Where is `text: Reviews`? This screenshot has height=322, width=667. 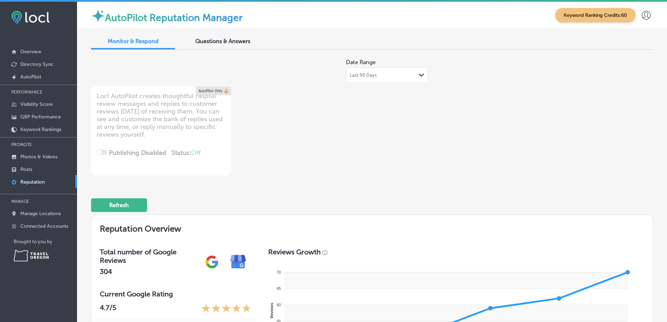
text: Reviews is located at coordinates (272, 310).